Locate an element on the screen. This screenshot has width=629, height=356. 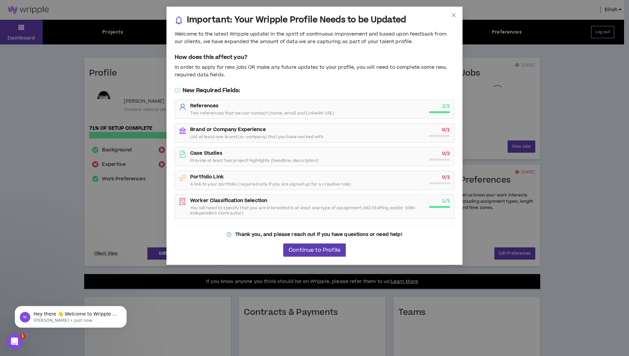
strong: Brand or Company Experience is located at coordinates (228, 129).